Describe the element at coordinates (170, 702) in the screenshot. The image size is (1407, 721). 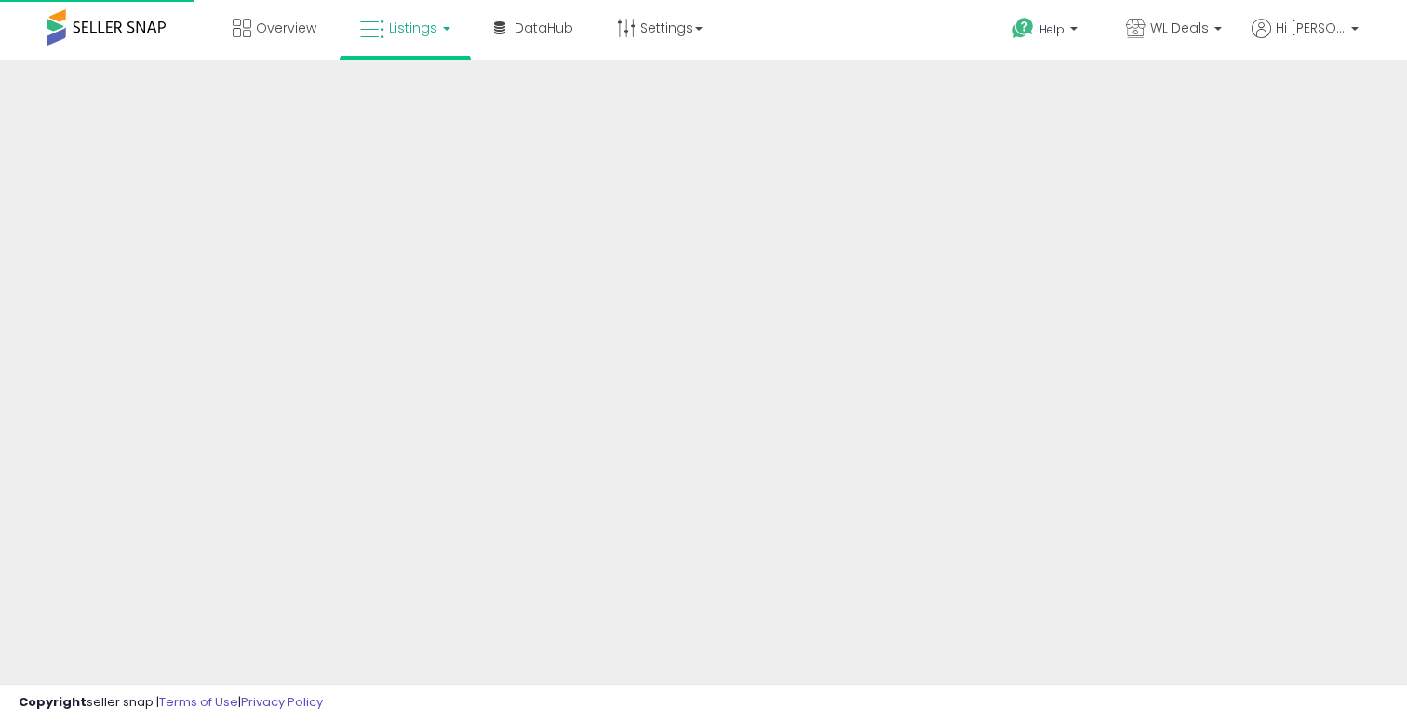
I see `div: seller snap | |` at that location.